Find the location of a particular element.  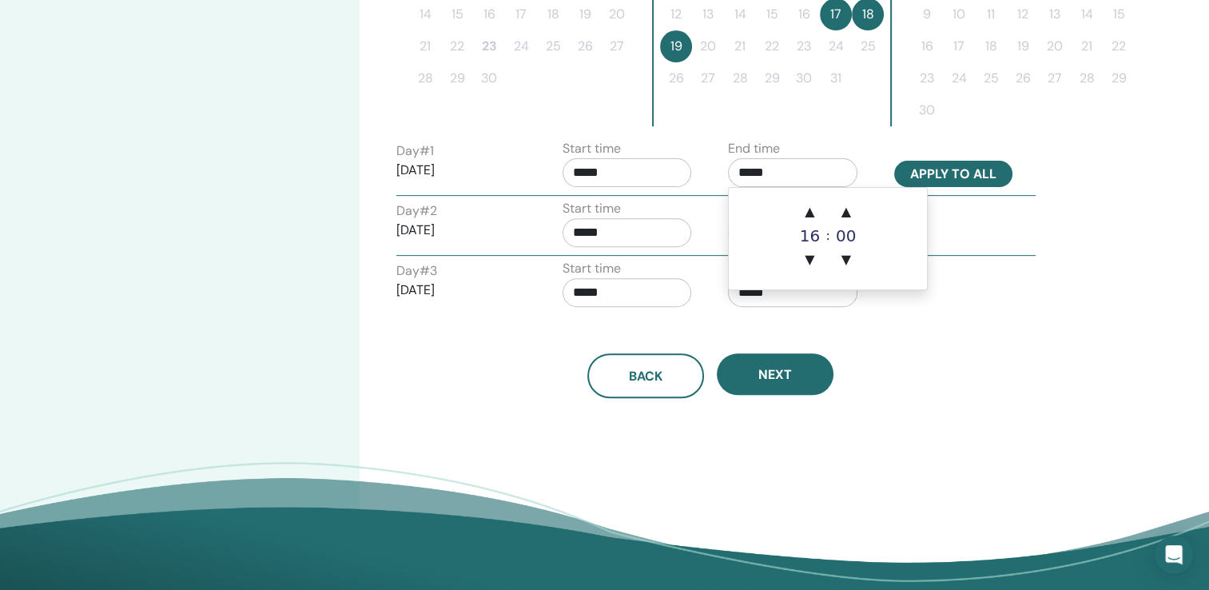

button: 17 is located at coordinates (959, 46).